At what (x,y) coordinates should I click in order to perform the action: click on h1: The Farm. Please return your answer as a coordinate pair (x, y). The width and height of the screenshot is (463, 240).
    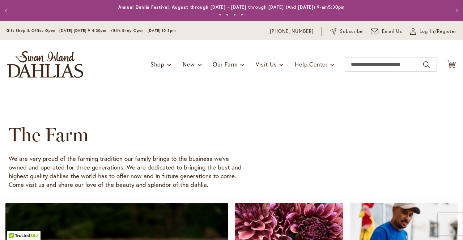
    Looking at the image, I should click on (221, 135).